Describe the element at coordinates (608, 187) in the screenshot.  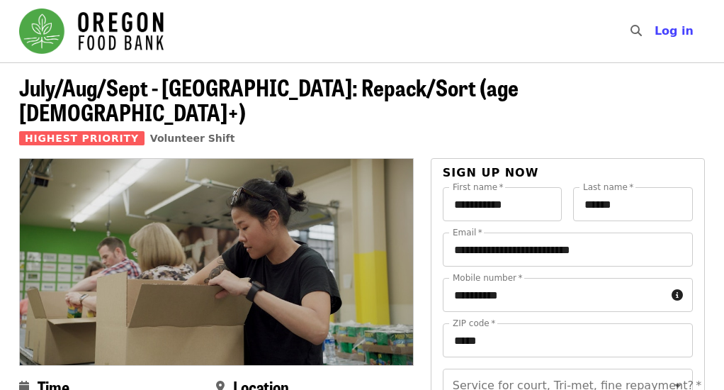
I see `label: Last name` at that location.